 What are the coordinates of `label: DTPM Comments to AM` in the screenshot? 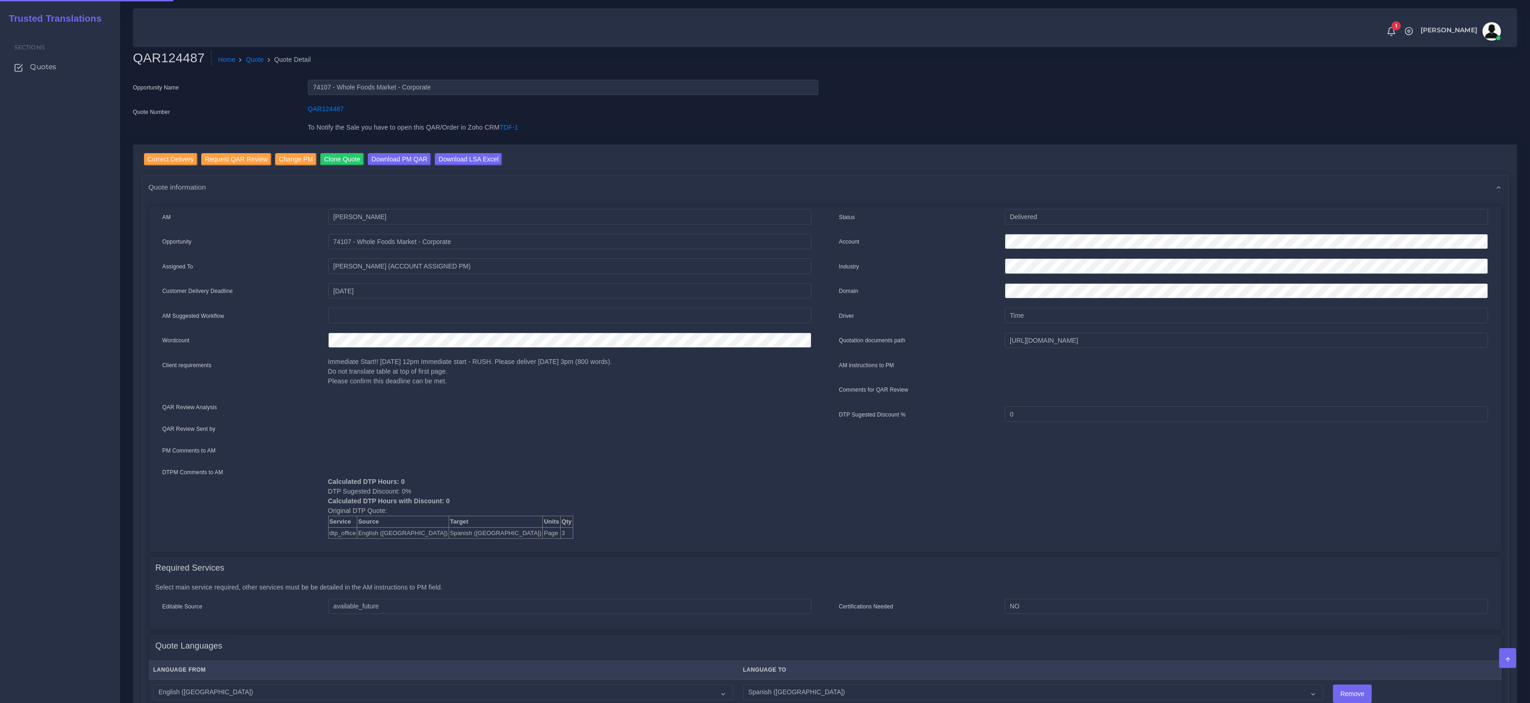 It's located at (193, 473).